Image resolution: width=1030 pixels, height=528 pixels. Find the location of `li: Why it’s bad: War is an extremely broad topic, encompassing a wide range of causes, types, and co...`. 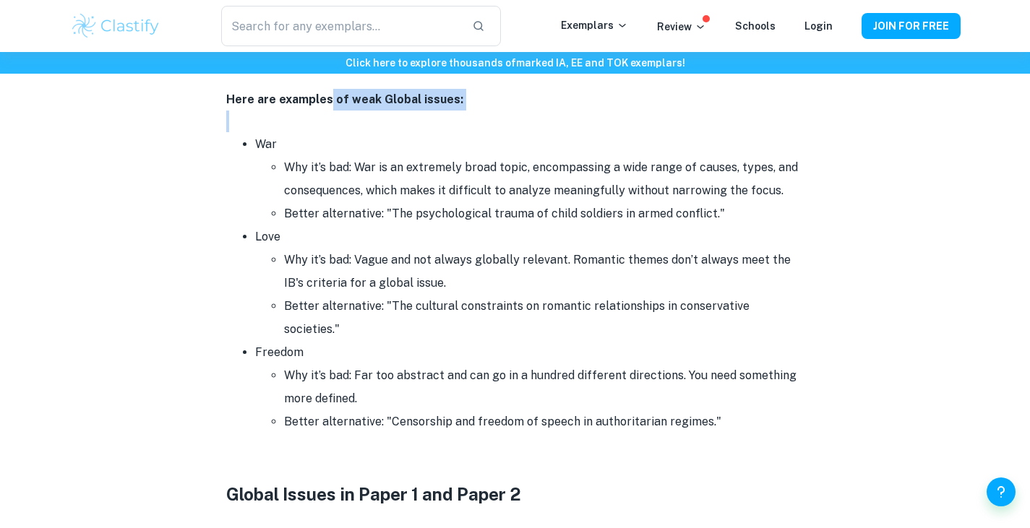

li: Why it’s bad: War is an extremely broad topic, encompassing a wide range of causes, types, and co... is located at coordinates (544, 179).